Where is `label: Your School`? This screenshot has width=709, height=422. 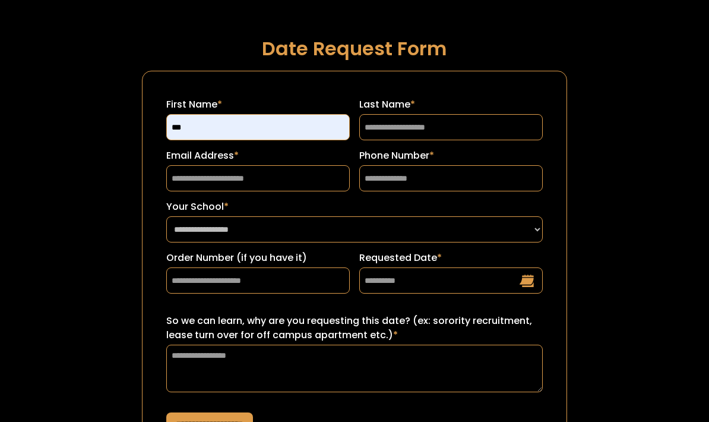 label: Your School is located at coordinates (355, 207).